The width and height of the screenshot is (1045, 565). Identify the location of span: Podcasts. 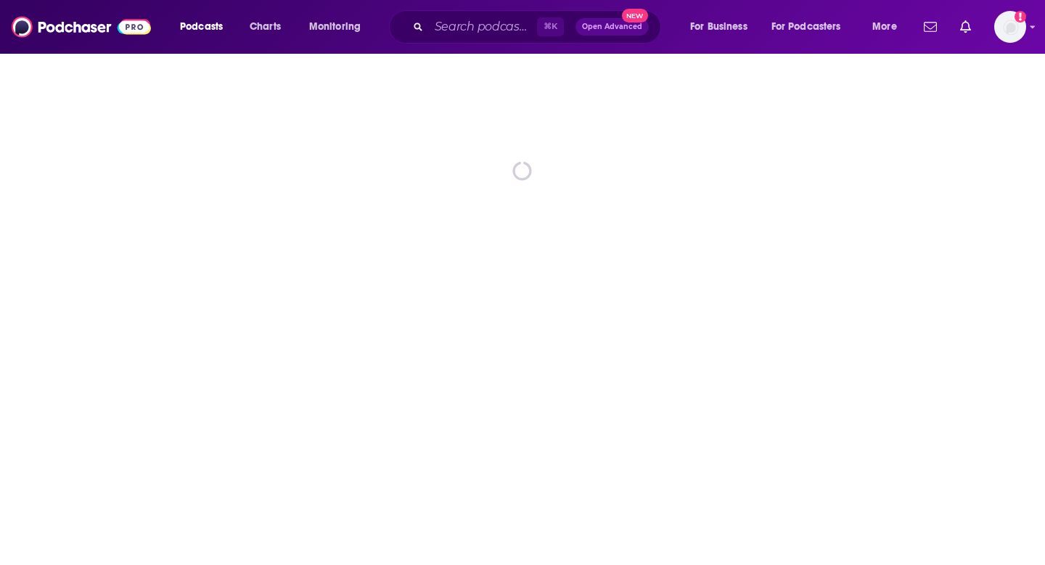
(201, 27).